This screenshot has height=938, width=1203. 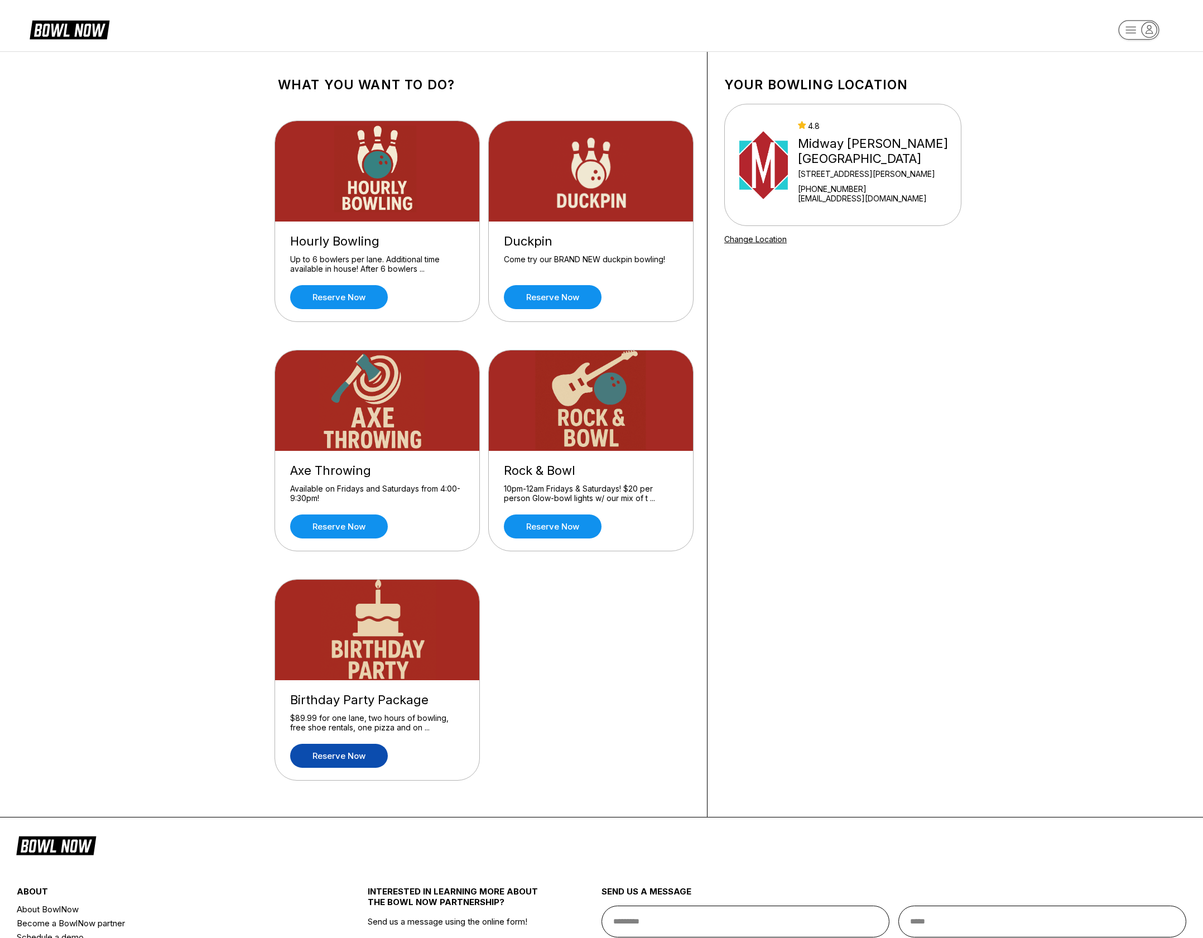 What do you see at coordinates (377, 470) in the screenshot?
I see `div: Axe Throwing` at bounding box center [377, 470].